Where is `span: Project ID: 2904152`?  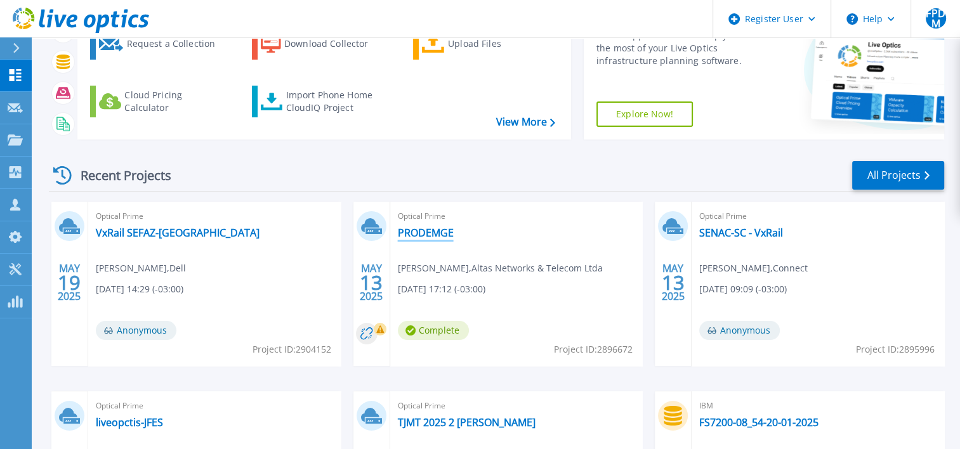
span: Project ID: 2904152 is located at coordinates (292, 350).